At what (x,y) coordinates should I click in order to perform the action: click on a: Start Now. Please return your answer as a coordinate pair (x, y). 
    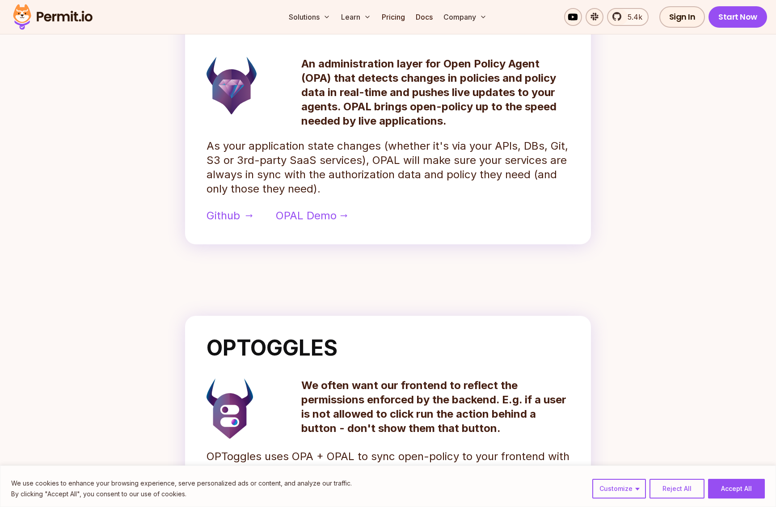
    Looking at the image, I should click on (737, 17).